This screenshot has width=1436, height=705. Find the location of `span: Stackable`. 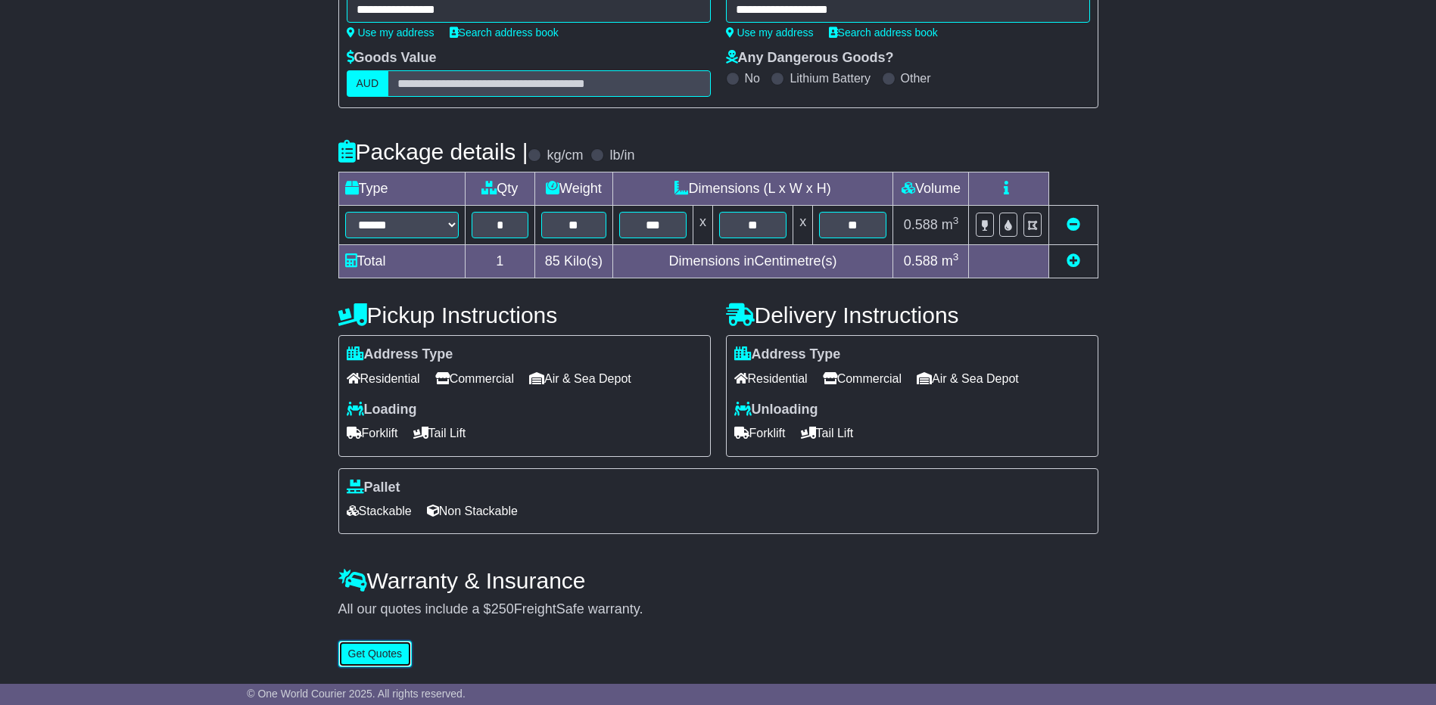

span: Stackable is located at coordinates (379, 511).